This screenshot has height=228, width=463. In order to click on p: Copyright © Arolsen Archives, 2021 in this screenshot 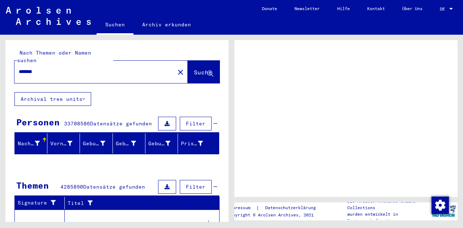, I will do `click(276, 215)`.